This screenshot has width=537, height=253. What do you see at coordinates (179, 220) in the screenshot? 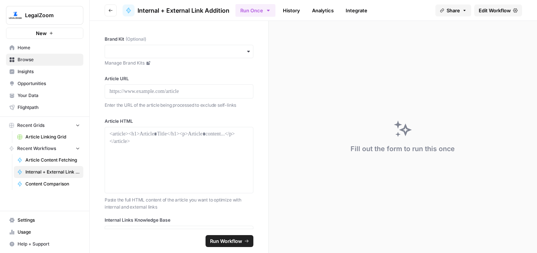
I see `label: Internal Links Knowledge Base` at bounding box center [179, 220].